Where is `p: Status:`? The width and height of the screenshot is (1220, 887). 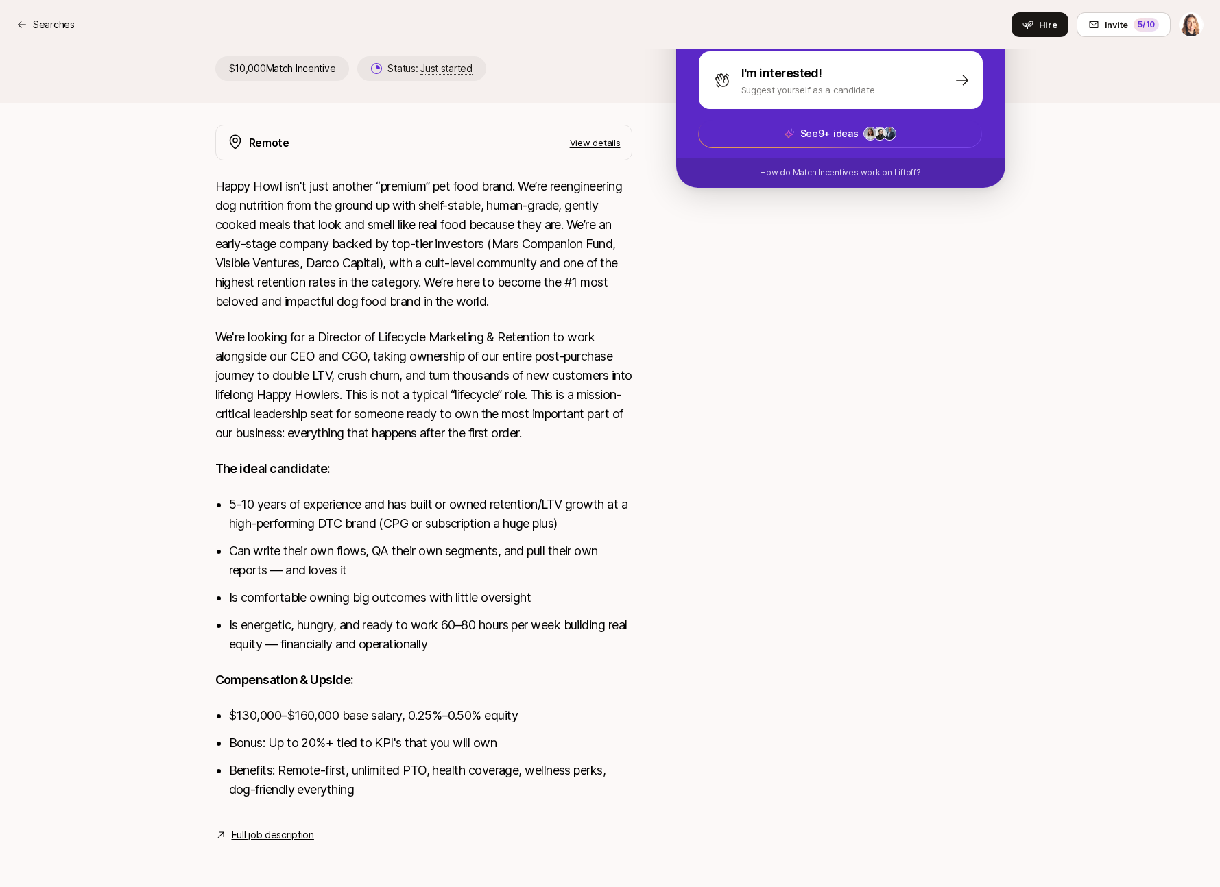 p: Status: is located at coordinates (429, 69).